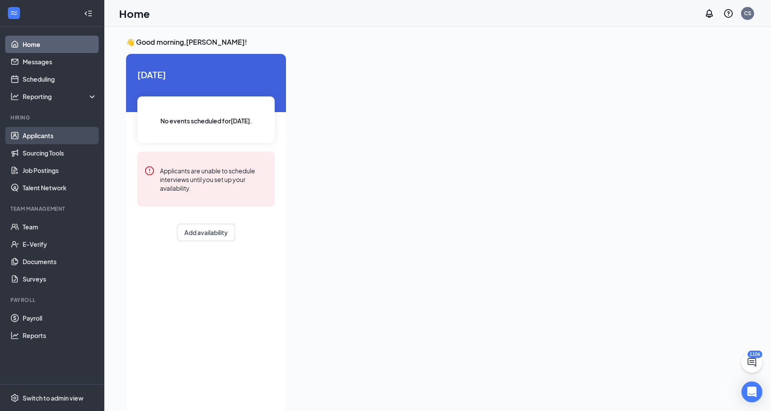 The height and width of the screenshot is (411, 771). Describe the element at coordinates (60, 318) in the screenshot. I see `a: Payroll` at that location.